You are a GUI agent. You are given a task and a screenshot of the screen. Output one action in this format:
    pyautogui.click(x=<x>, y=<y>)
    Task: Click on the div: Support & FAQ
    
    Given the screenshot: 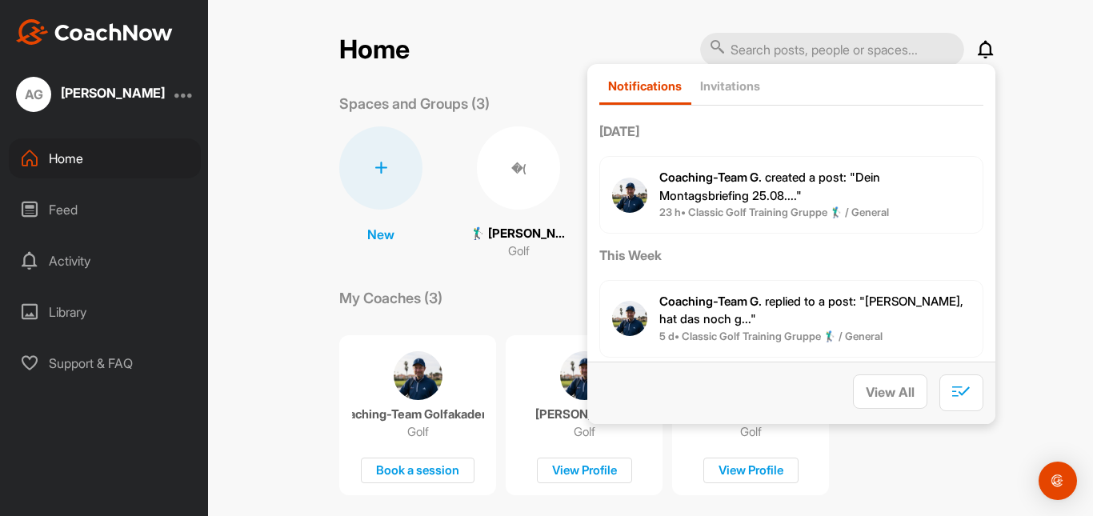 What is the action you would take?
    pyautogui.click(x=105, y=363)
    